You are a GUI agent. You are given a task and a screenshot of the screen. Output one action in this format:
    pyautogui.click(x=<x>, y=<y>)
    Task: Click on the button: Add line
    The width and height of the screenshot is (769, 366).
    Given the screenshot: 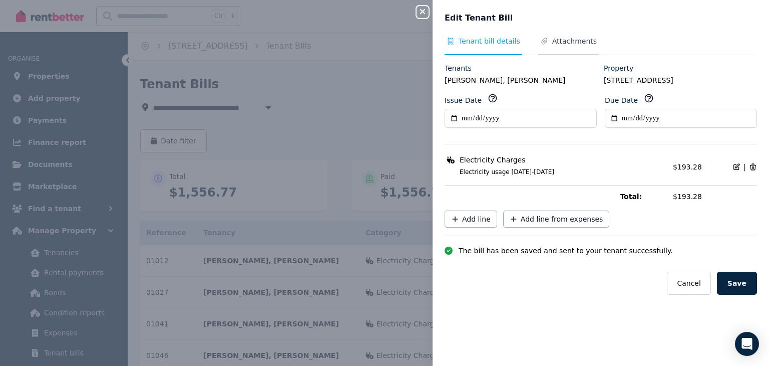 What is the action you would take?
    pyautogui.click(x=471, y=219)
    